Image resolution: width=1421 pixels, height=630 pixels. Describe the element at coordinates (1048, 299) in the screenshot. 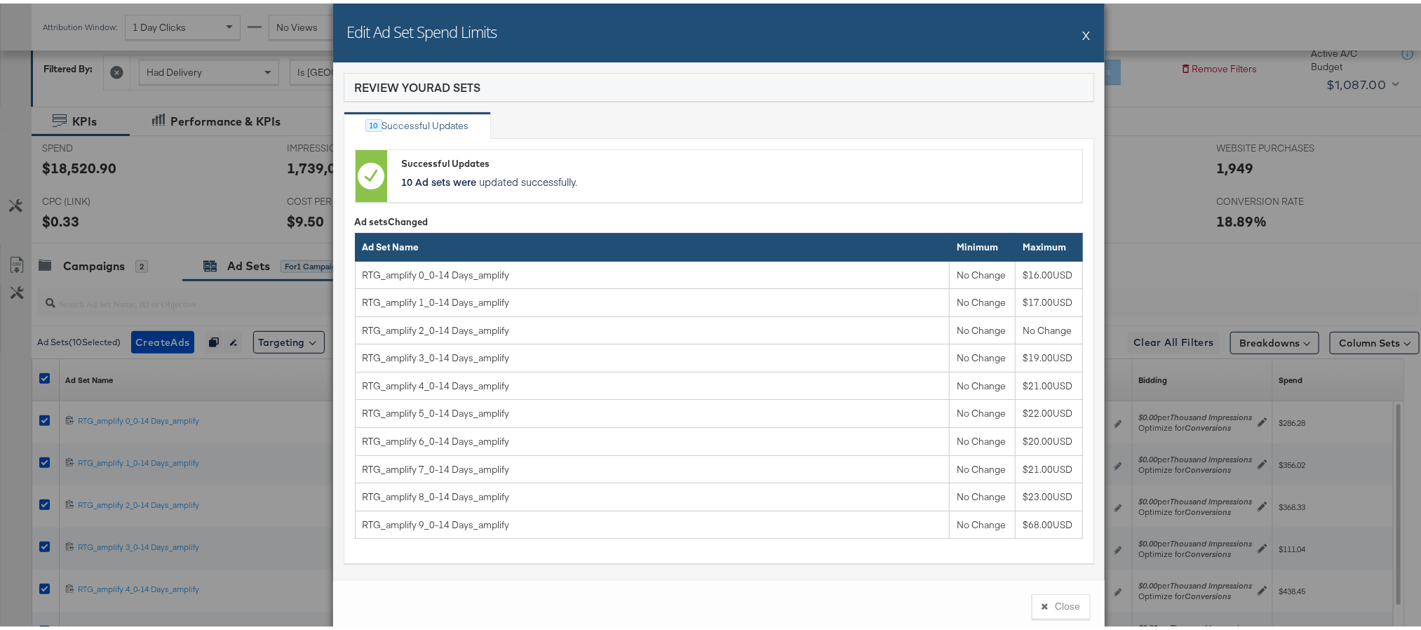

I see `td: $17.00USD` at that location.